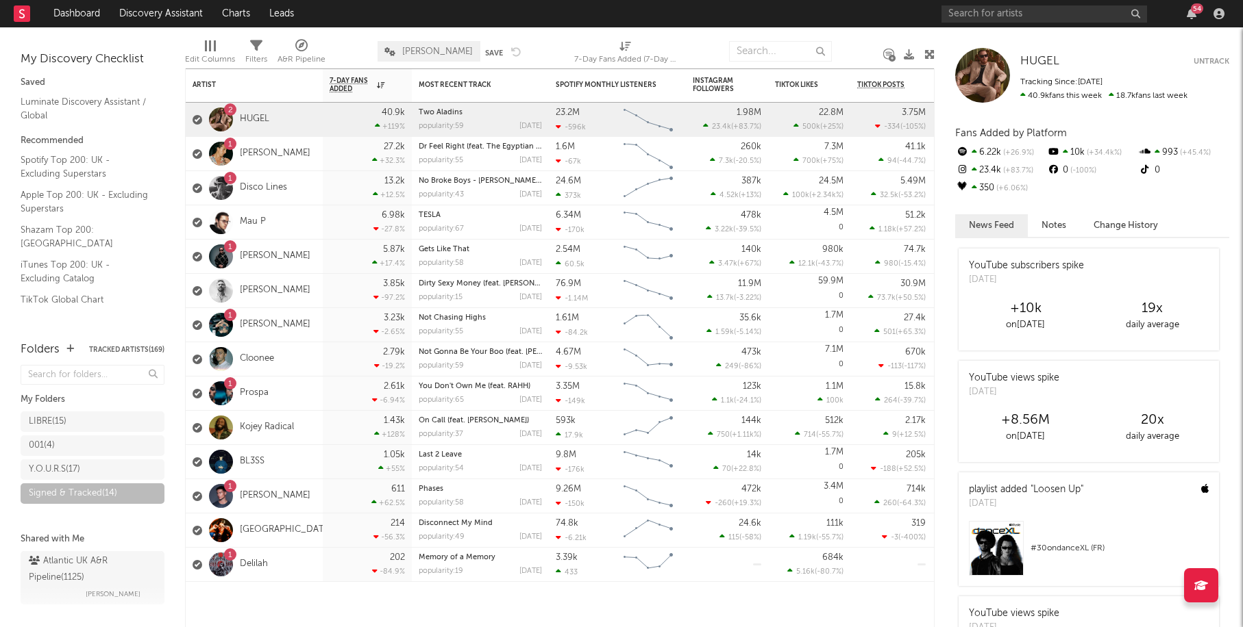 The image size is (1243, 627). What do you see at coordinates (1152, 437) in the screenshot?
I see `div: daily average` at bounding box center [1152, 437].